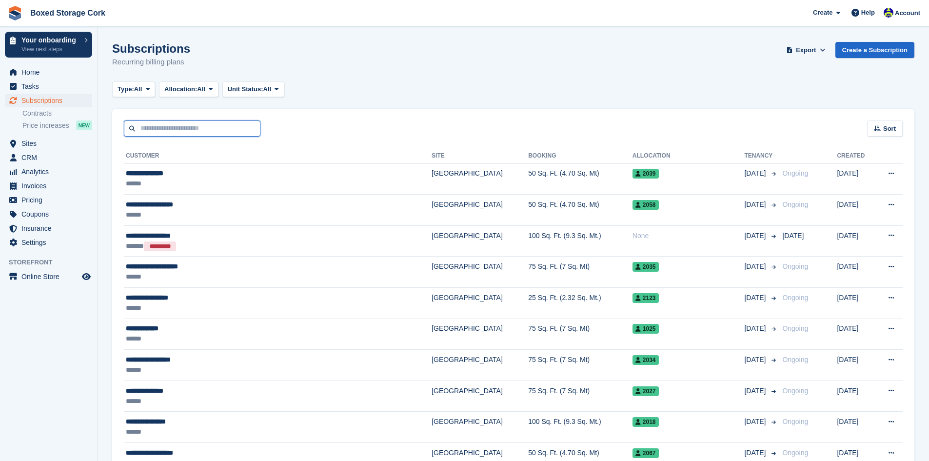 The width and height of the screenshot is (929, 461). I want to click on th: Created, so click(856, 156).